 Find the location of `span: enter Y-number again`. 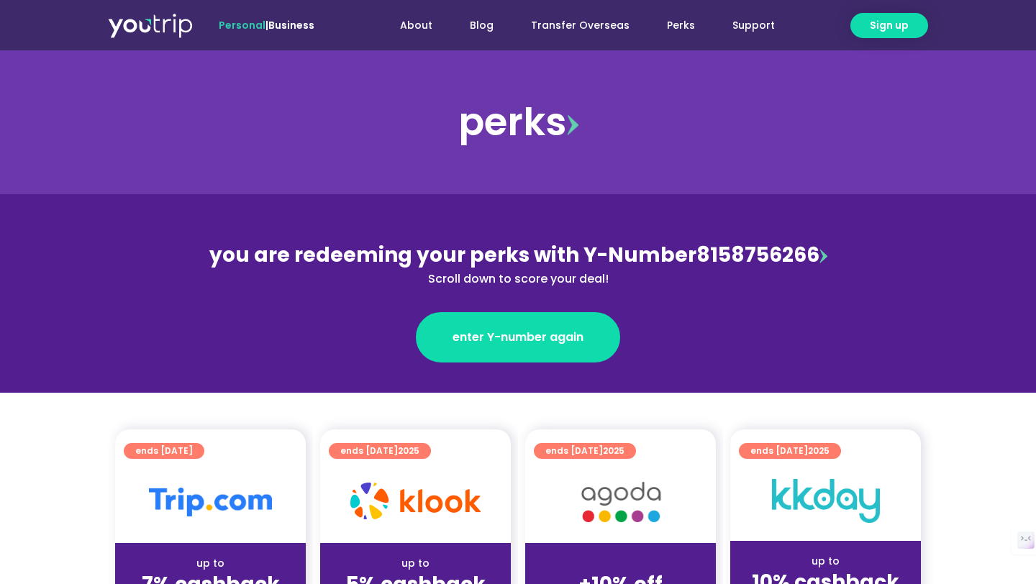

span: enter Y-number again is located at coordinates (518, 337).